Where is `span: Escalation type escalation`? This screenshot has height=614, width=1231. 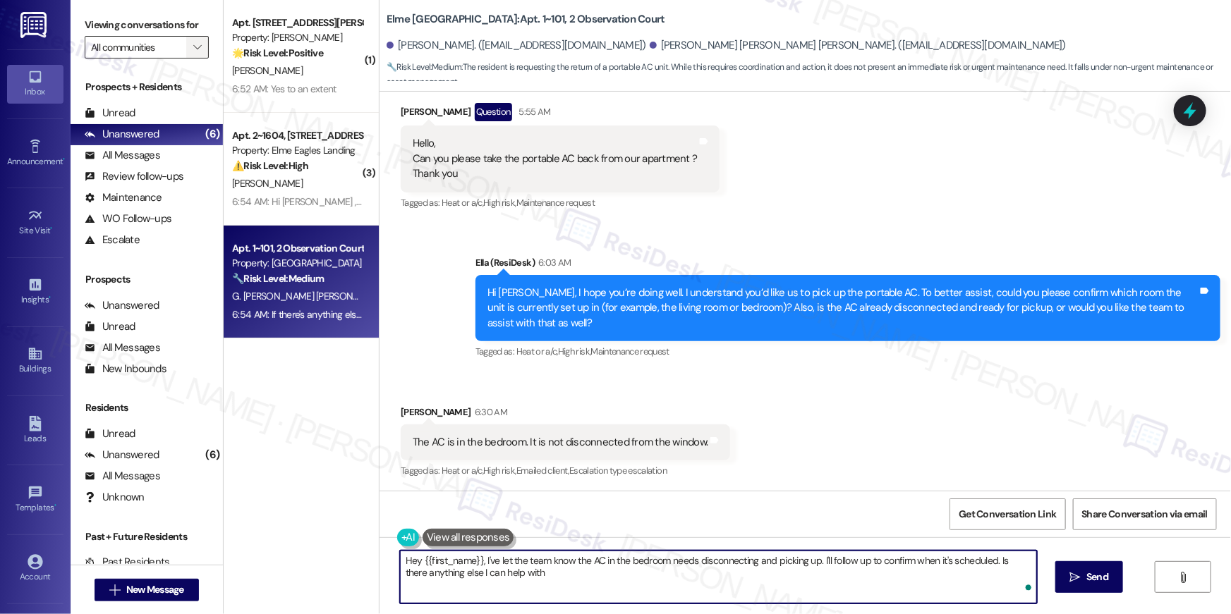 span: Escalation type escalation is located at coordinates (618, 470).